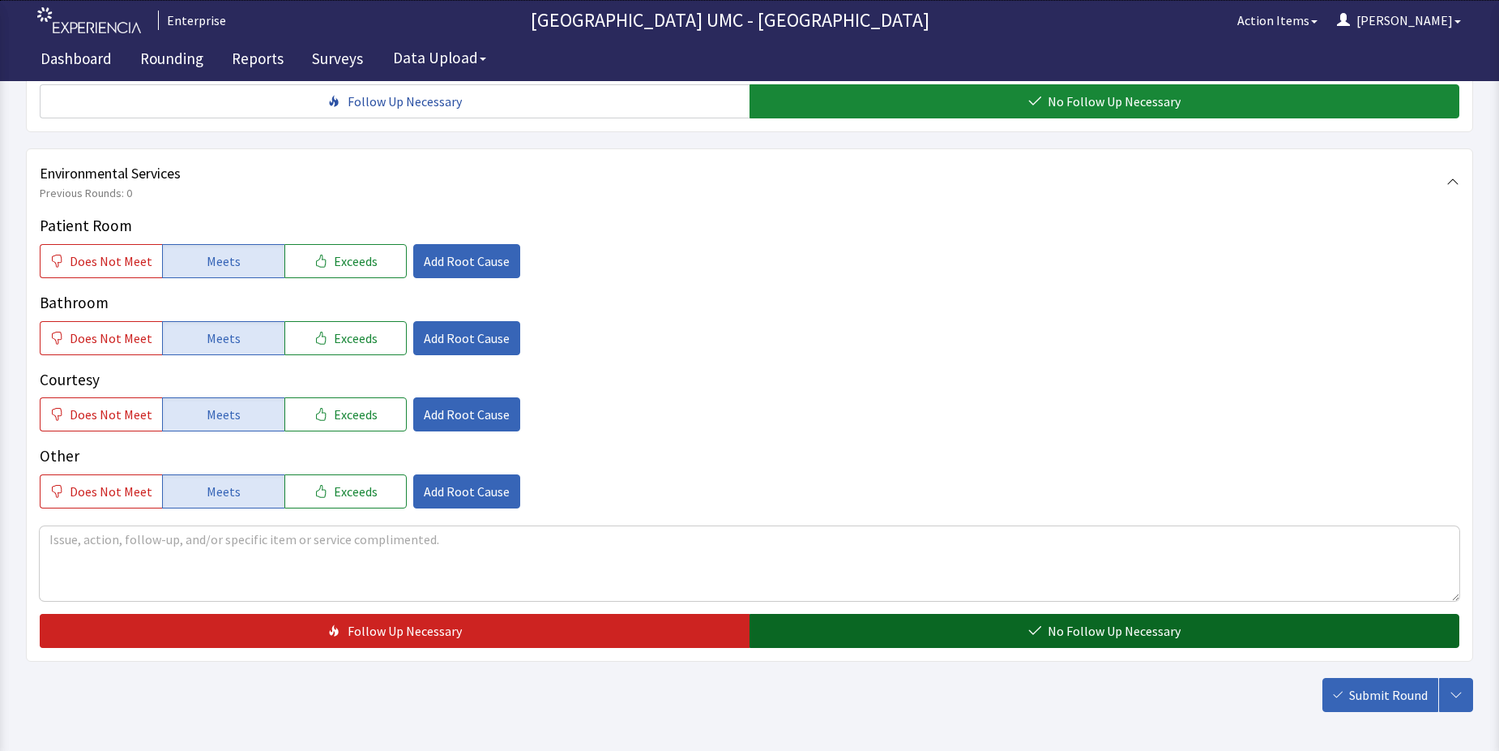 This screenshot has width=1499, height=751. Describe the element at coordinates (89, 20) in the screenshot. I see `img: experiencia_logo.png` at that location.